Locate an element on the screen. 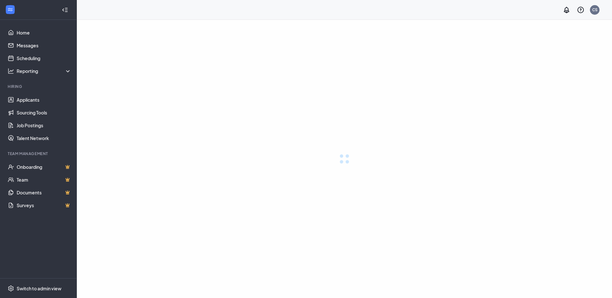 The width and height of the screenshot is (612, 298). a: OnboardingCrown is located at coordinates (44, 167).